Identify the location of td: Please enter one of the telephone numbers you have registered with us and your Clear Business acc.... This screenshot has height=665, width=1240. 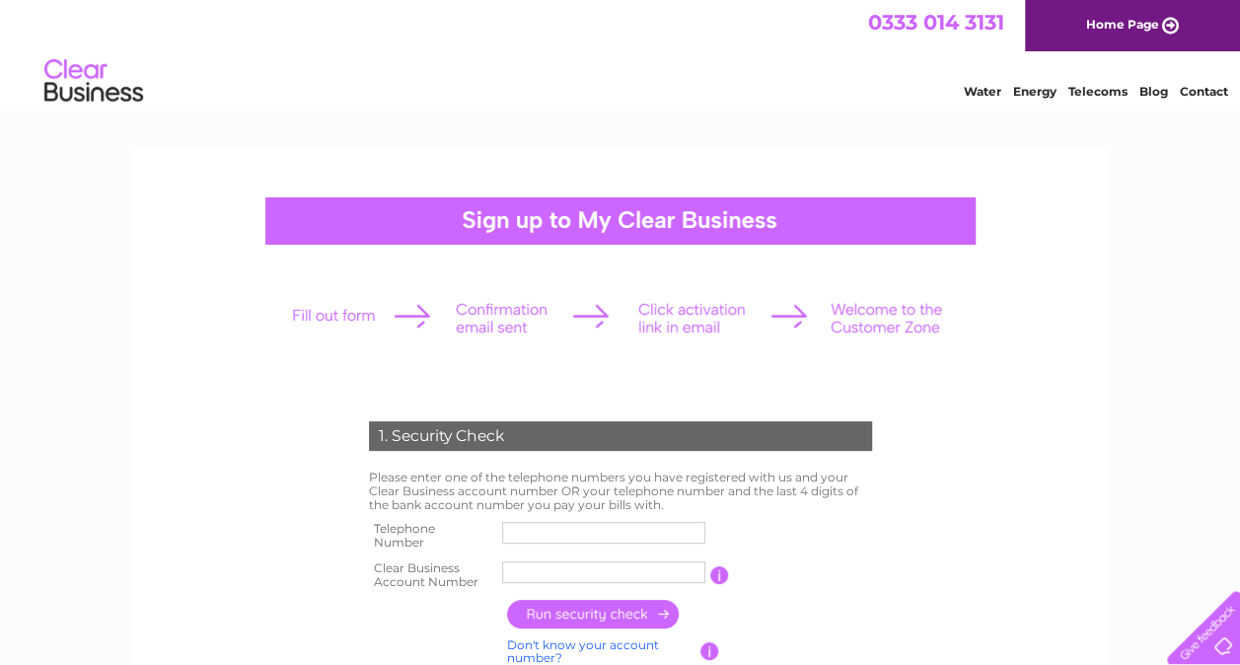
(621, 490).